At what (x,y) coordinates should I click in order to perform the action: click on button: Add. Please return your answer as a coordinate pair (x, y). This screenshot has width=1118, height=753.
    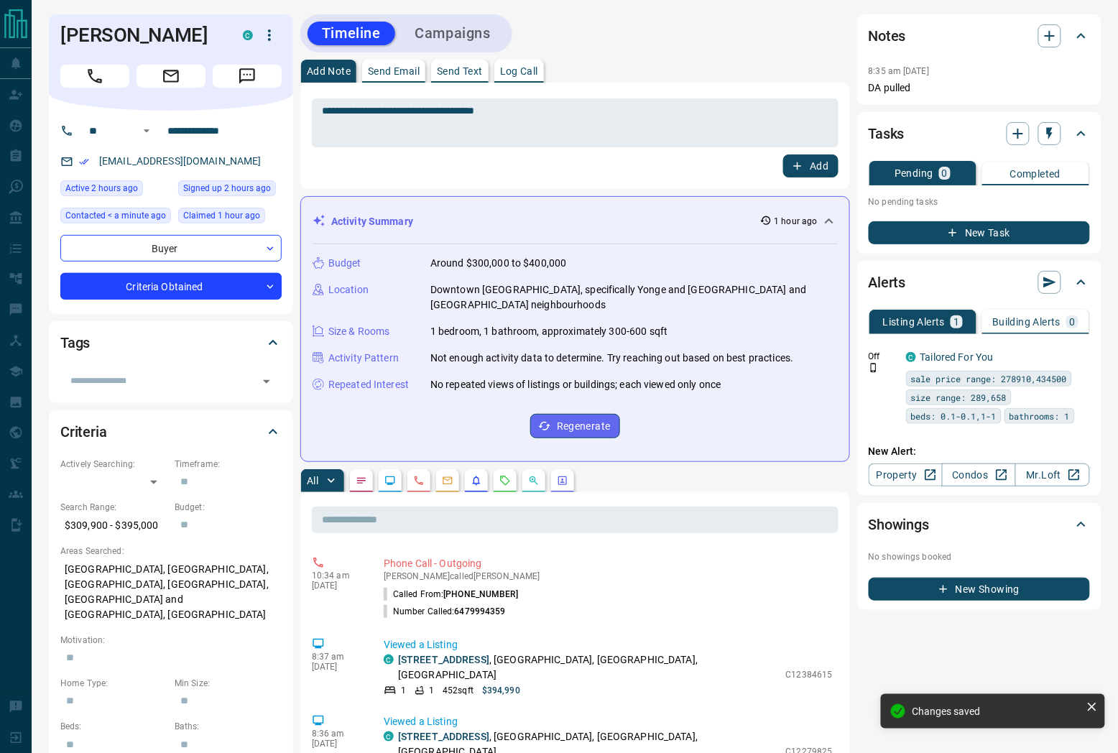
    Looking at the image, I should click on (810, 166).